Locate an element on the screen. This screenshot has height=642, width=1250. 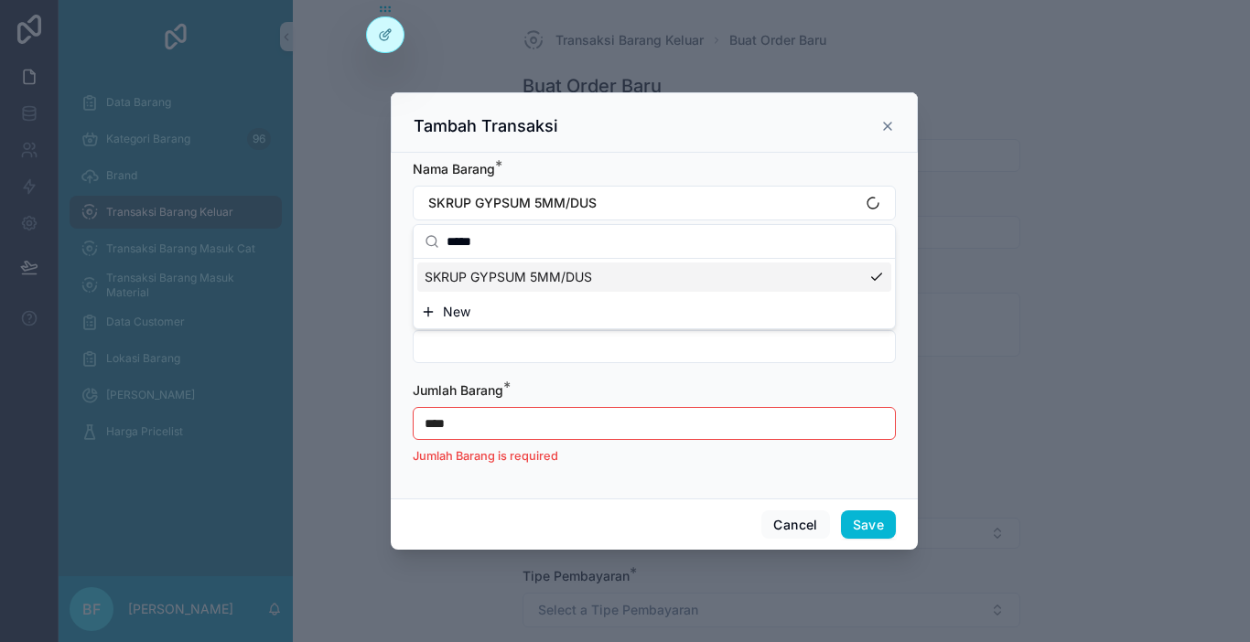
span: Jumlah Barang is located at coordinates (457, 390).